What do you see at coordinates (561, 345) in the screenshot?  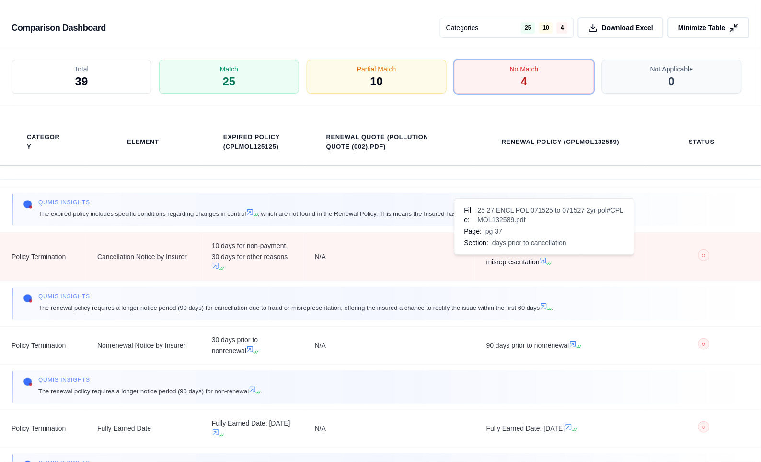 I see `span: 90 days prior to nonrenewal` at bounding box center [561, 345].